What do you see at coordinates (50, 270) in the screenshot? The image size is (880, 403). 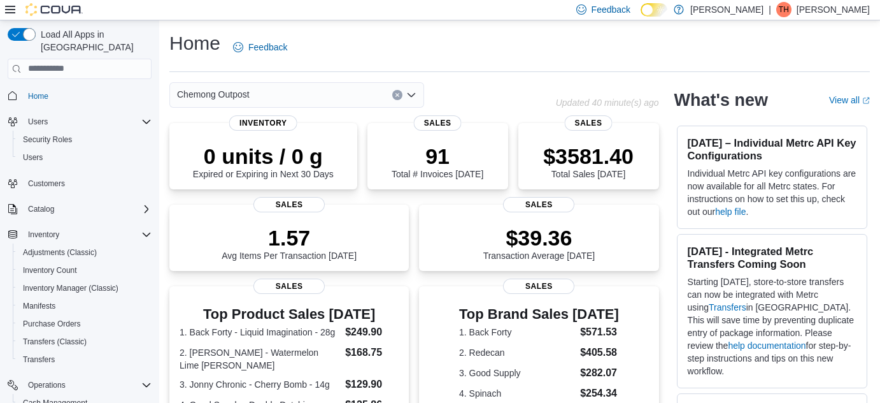 I see `a: Inventory Count` at bounding box center [50, 270].